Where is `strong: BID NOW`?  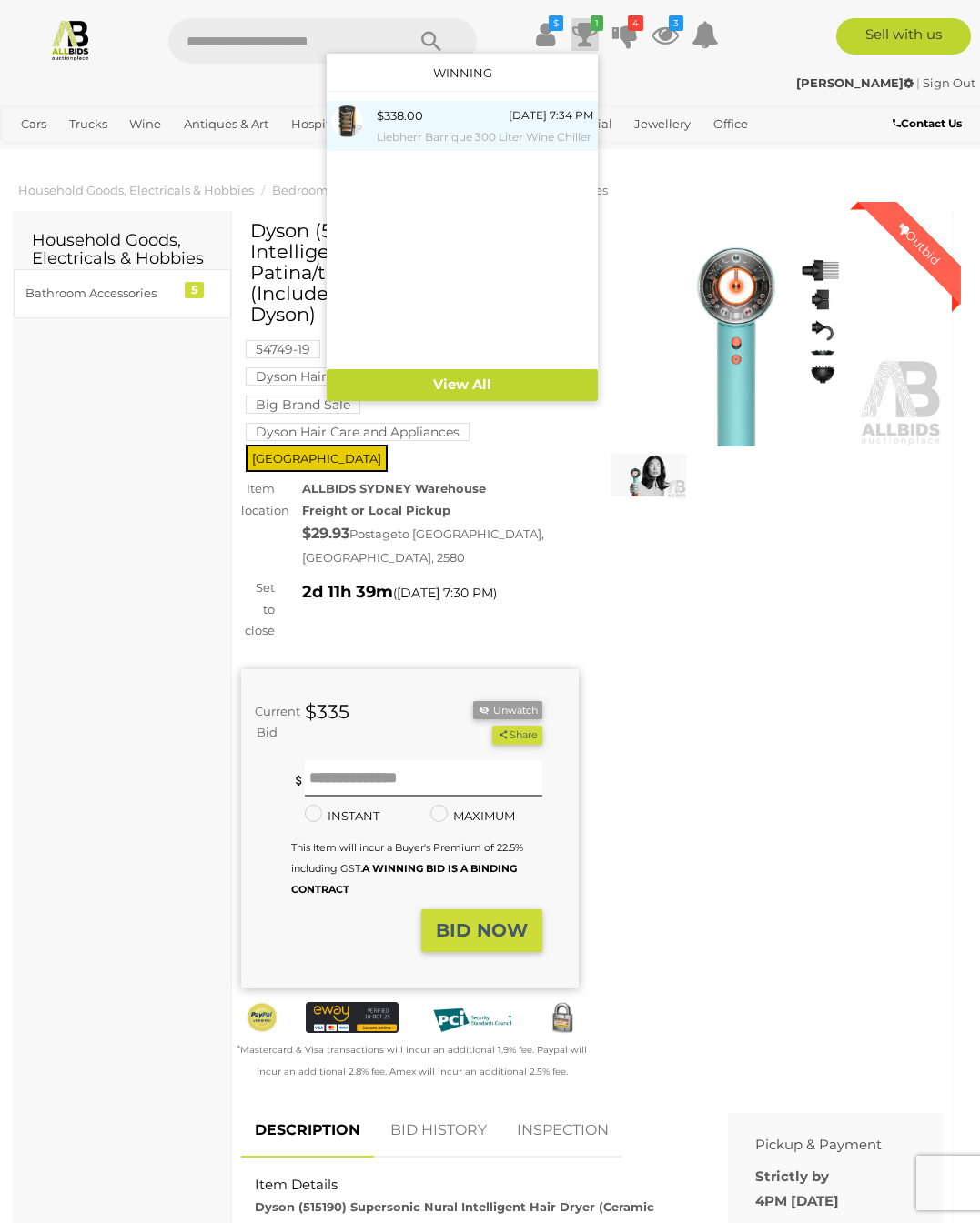 strong: BID NOW is located at coordinates (481, 930).